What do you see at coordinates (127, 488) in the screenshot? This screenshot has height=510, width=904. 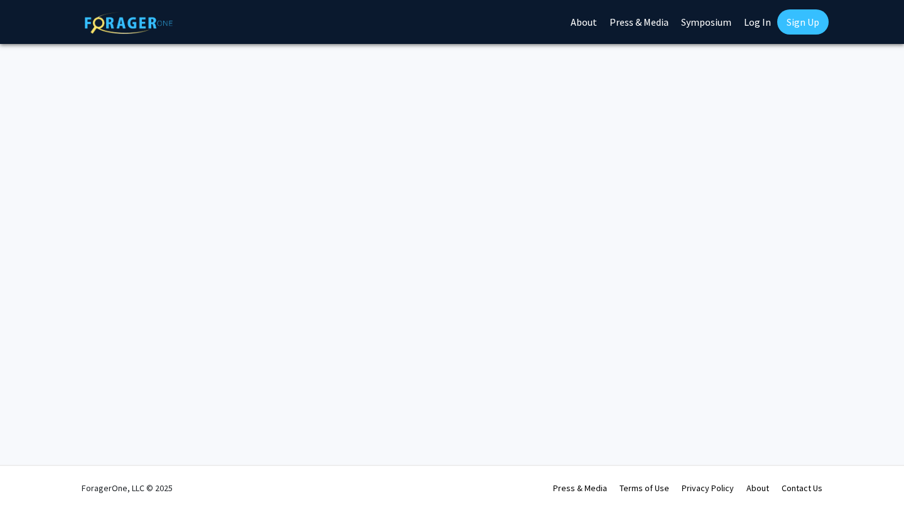 I see `div: ForagerOne, LLC © 2025` at bounding box center [127, 488].